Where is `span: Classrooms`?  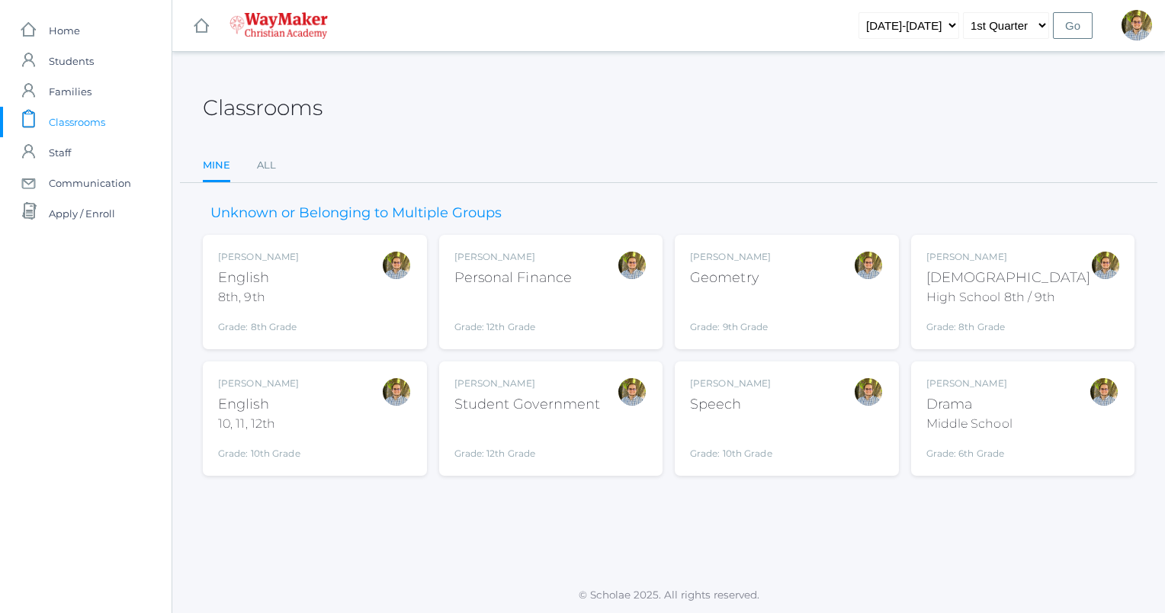 span: Classrooms is located at coordinates (77, 122).